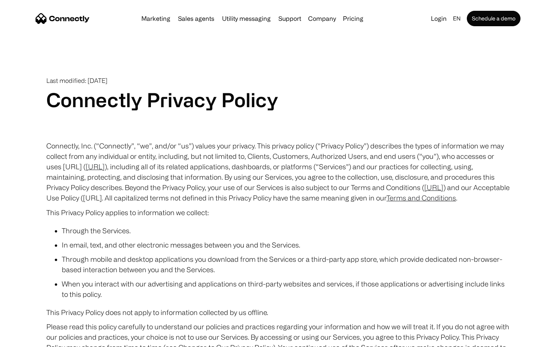  What do you see at coordinates (285, 231) in the screenshot?
I see `li: Through the Services.` at bounding box center [285, 231].